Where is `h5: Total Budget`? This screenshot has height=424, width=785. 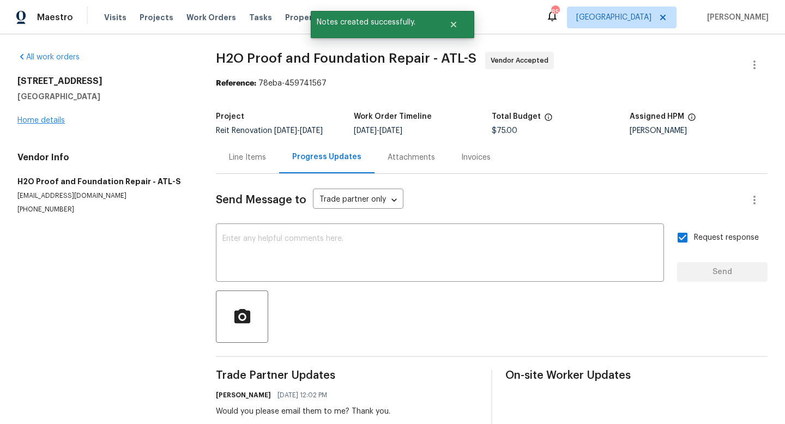 h5: Total Budget is located at coordinates (516, 117).